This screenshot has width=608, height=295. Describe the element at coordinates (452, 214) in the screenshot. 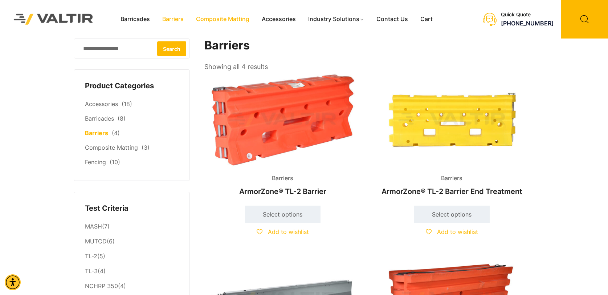

I see `a: Select options for “ArmorZone® TL-2 Barrier End Treatment”` at that location.